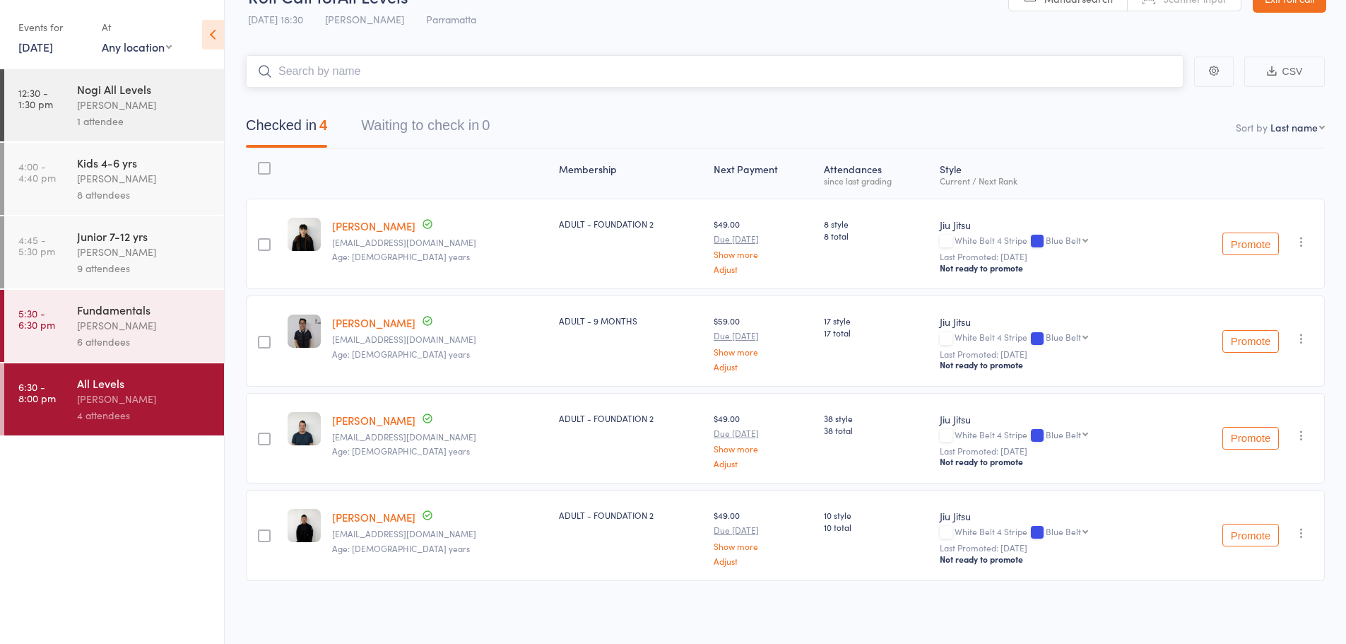 This screenshot has width=1346, height=644. Describe the element at coordinates (630, 173) in the screenshot. I see `div: Membership` at that location.